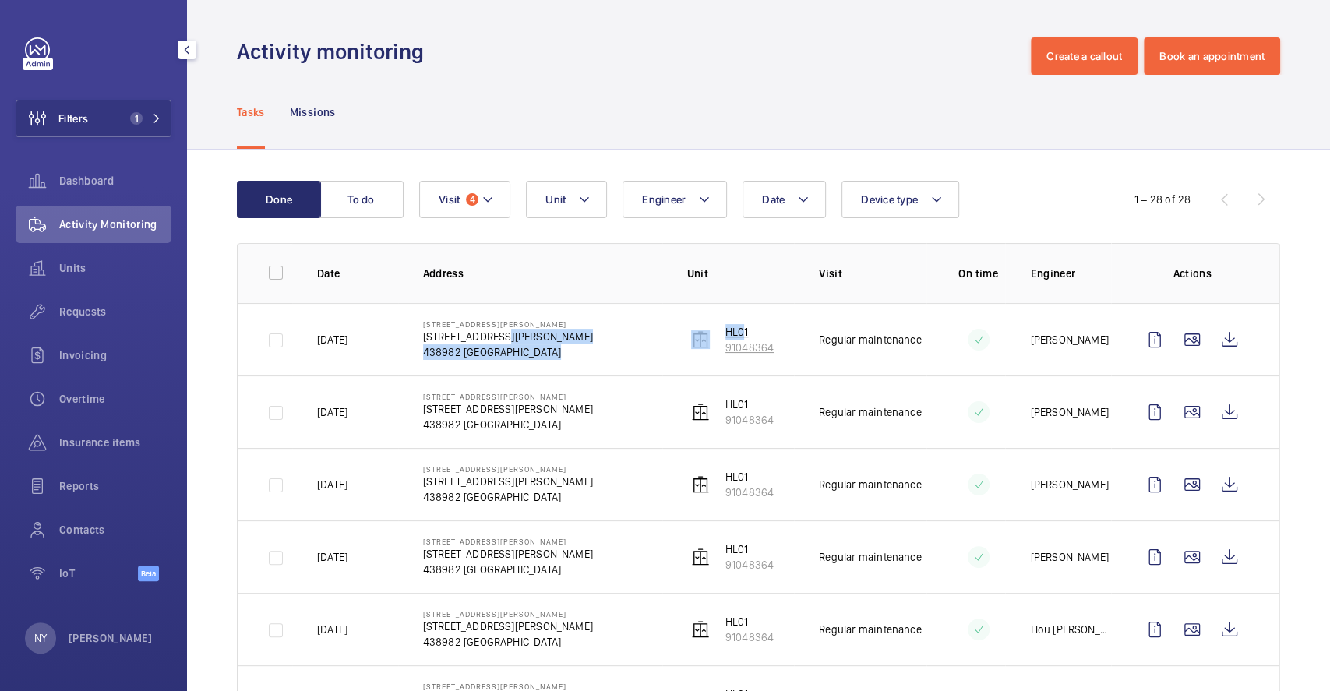 Image resolution: width=1330 pixels, height=691 pixels. Describe the element at coordinates (115, 530) in the screenshot. I see `span: Contacts` at that location.